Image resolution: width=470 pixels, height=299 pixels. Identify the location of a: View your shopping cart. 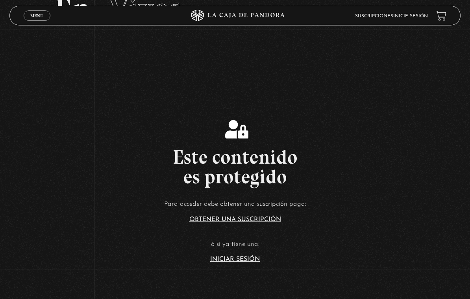
(441, 16).